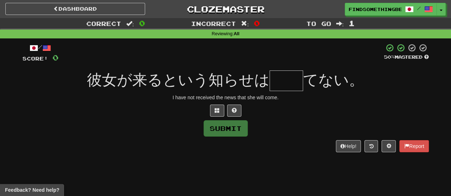 The height and width of the screenshot is (196, 451). Describe the element at coordinates (391, 9) in the screenshot. I see `a: findsomethingbettertodo /` at that location.